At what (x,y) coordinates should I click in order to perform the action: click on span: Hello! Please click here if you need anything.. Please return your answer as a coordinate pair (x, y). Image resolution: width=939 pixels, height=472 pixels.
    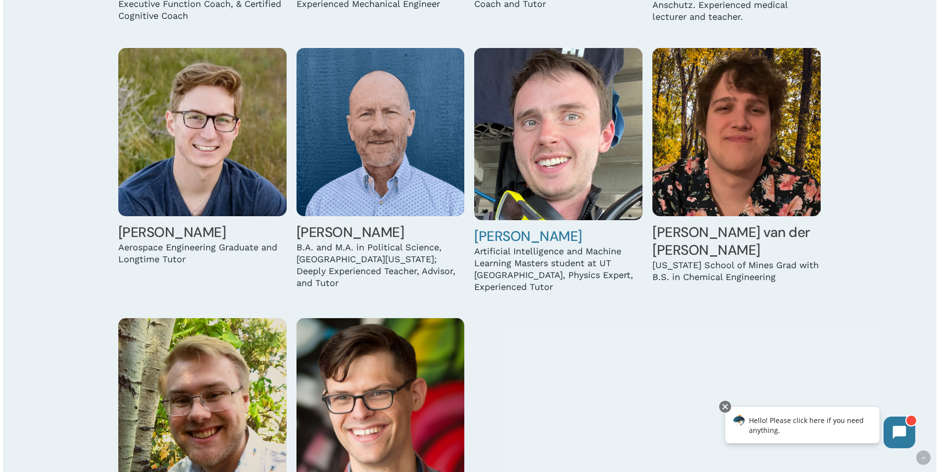
    Looking at the image, I should click on (92, 26).